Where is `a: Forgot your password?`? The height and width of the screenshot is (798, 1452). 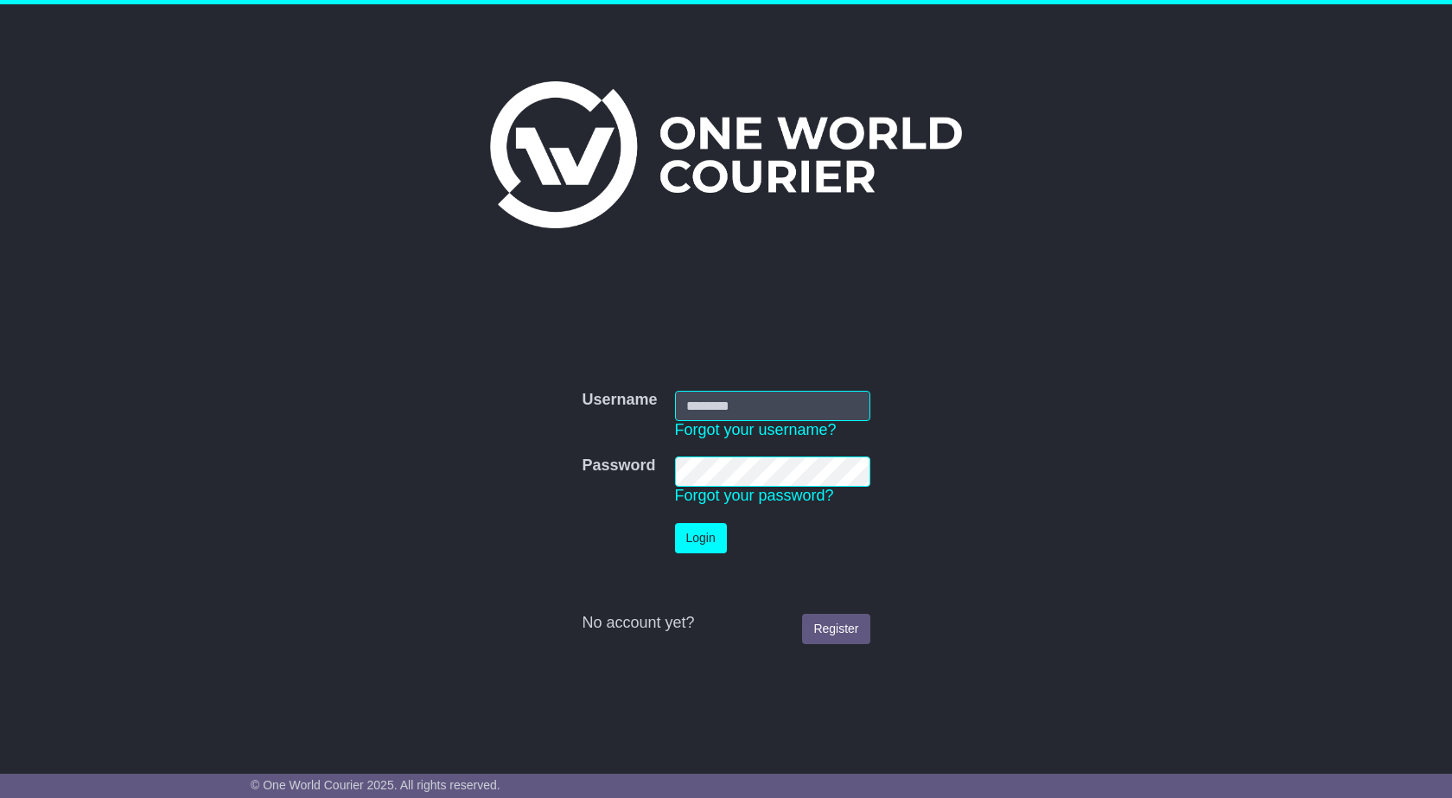
a: Forgot your password? is located at coordinates (755, 495).